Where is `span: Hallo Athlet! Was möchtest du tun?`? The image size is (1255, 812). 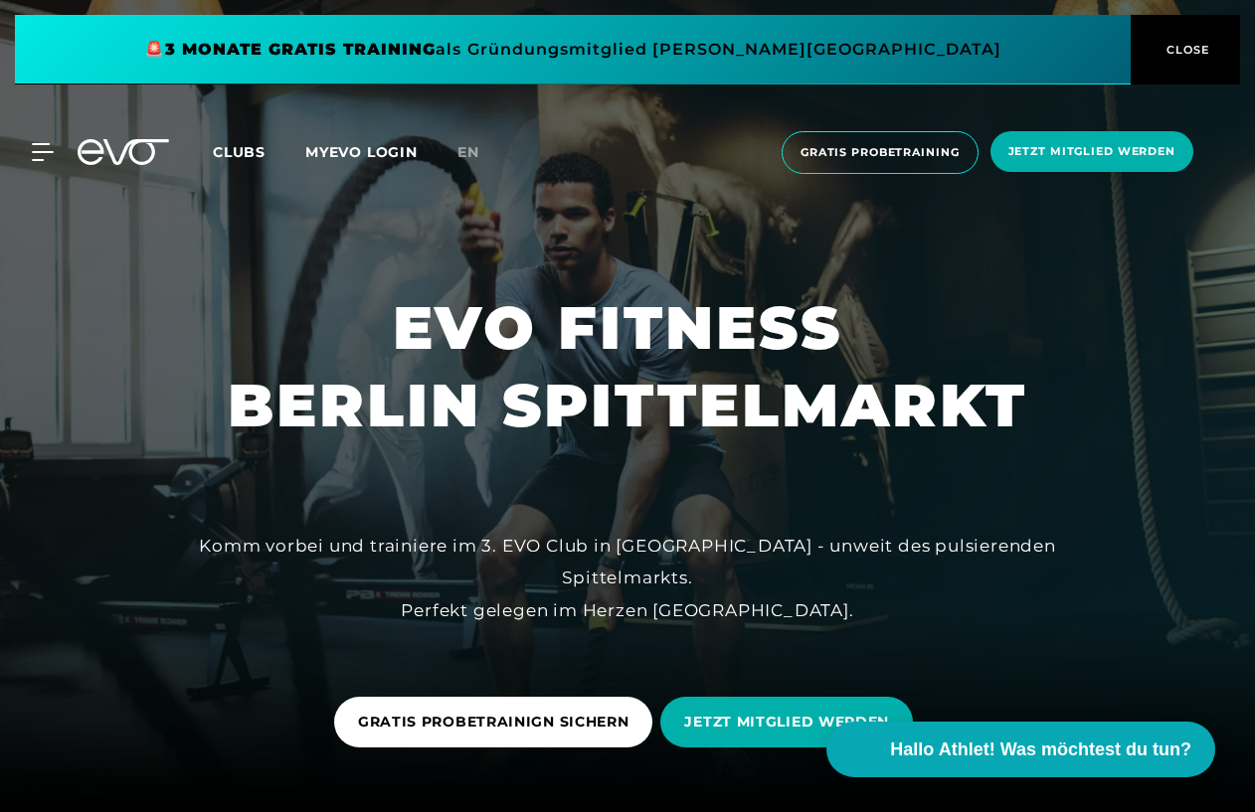 span: Hallo Athlet! Was möchtest du tun? is located at coordinates (1040, 750).